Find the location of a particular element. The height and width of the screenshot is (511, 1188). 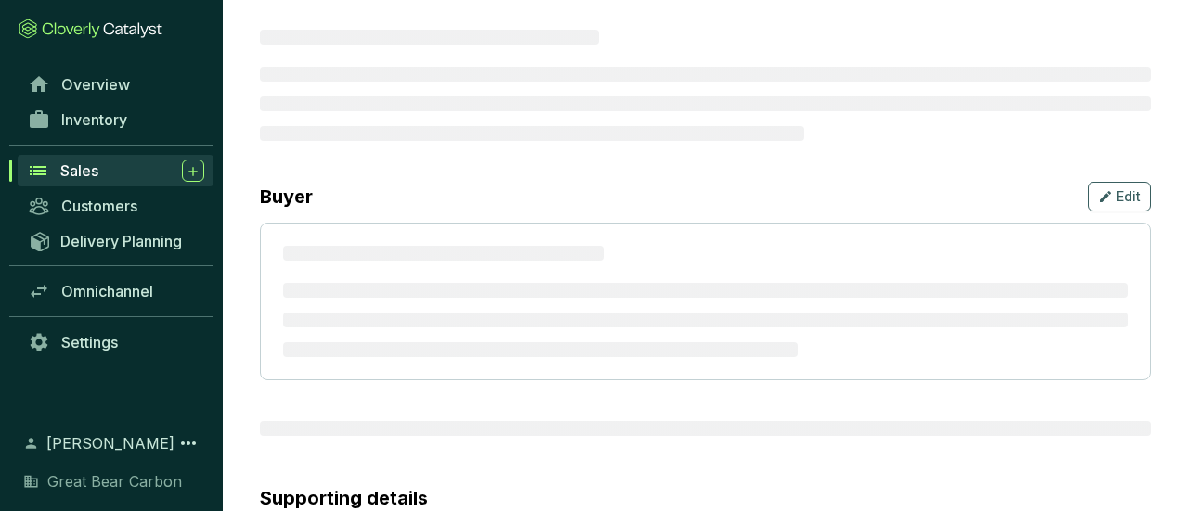

a: Settings is located at coordinates (116, 342).